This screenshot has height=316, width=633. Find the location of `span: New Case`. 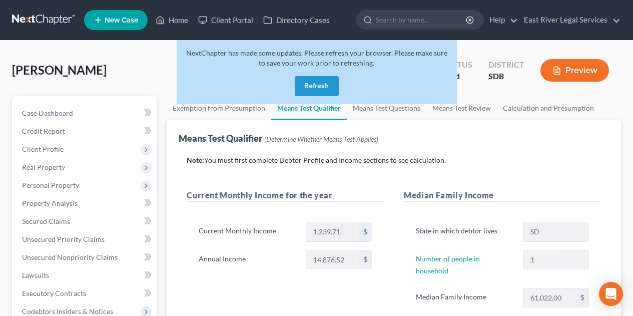

span: New Case is located at coordinates (121, 20).